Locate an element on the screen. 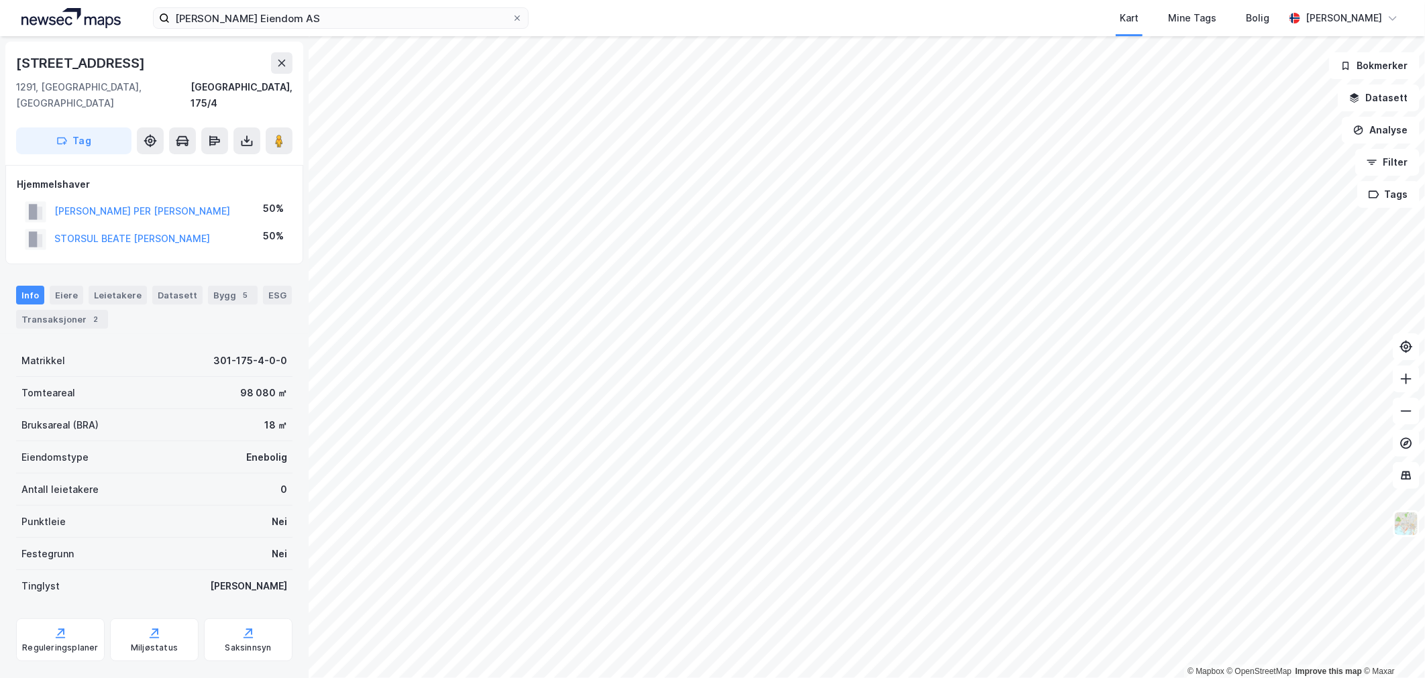 This screenshot has width=1425, height=678. button: Tag is located at coordinates (74, 141).